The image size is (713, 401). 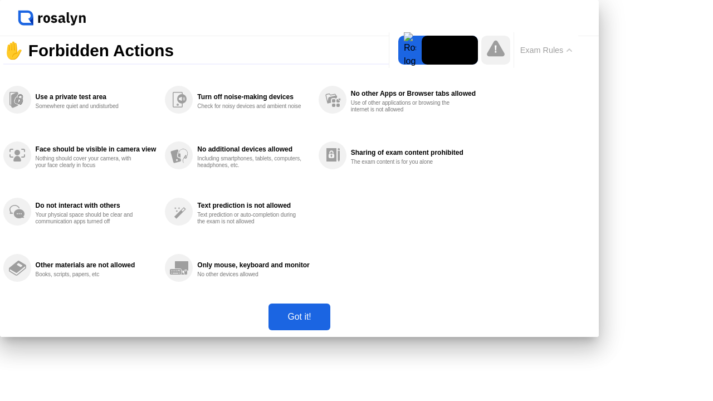 What do you see at coordinates (96, 206) in the screenshot?
I see `div: Do not interact with others` at bounding box center [96, 206].